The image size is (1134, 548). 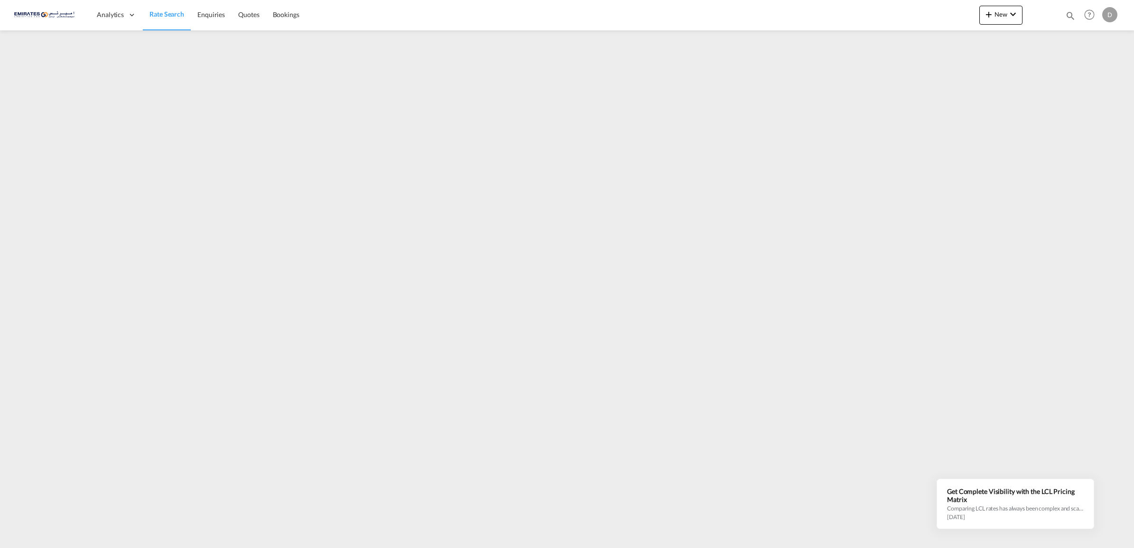 What do you see at coordinates (1013, 14) in the screenshot?
I see `md-icon: icon-chevron-down` at bounding box center [1013, 14].